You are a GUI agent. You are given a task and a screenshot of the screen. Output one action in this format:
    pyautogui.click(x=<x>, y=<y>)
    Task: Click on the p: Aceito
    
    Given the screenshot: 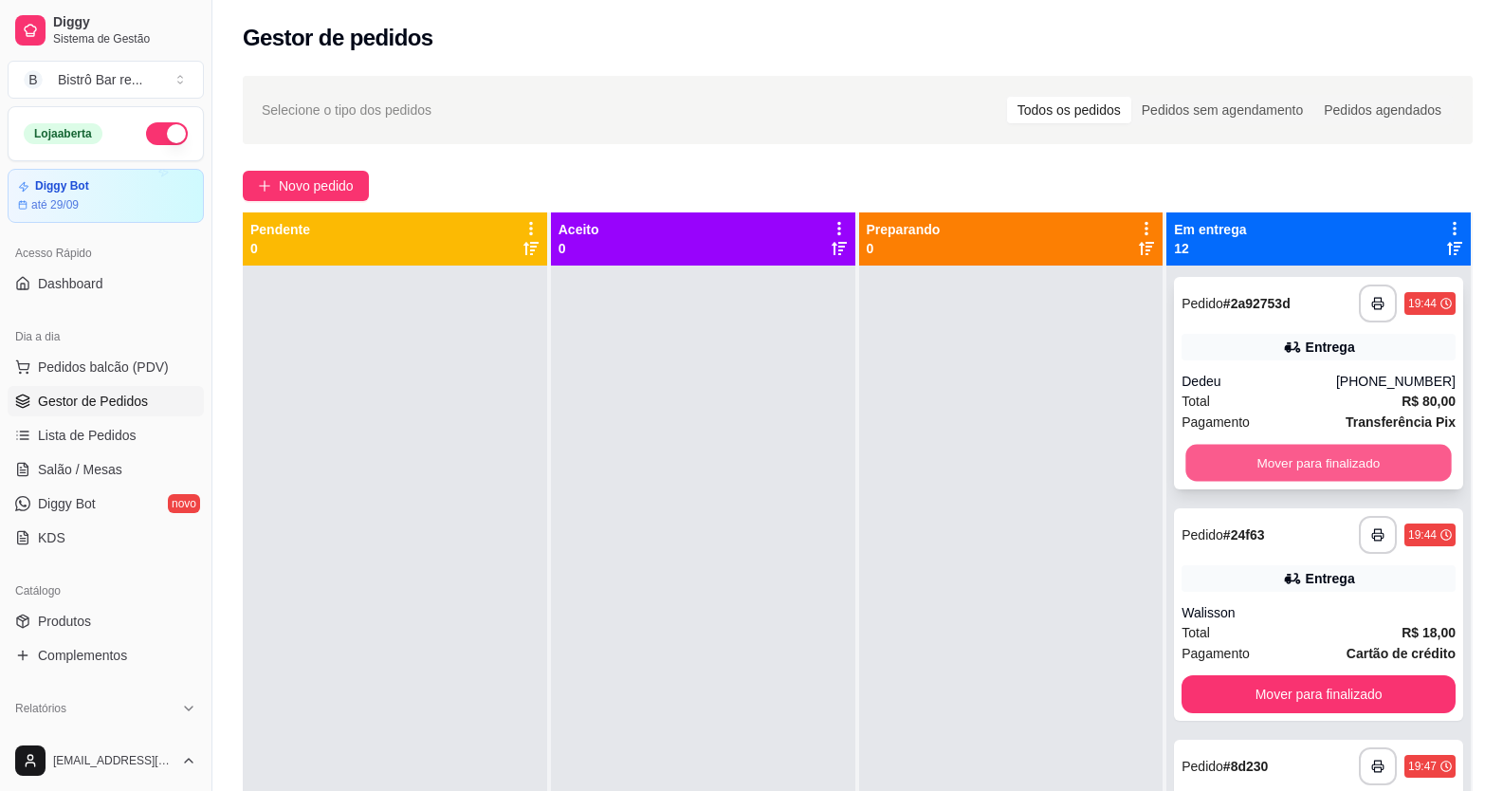 What is the action you would take?
    pyautogui.click(x=578, y=229)
    